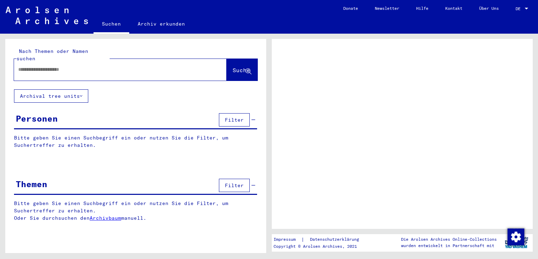  Describe the element at coordinates (111, 24) in the screenshot. I see `a: Suchen` at that location.